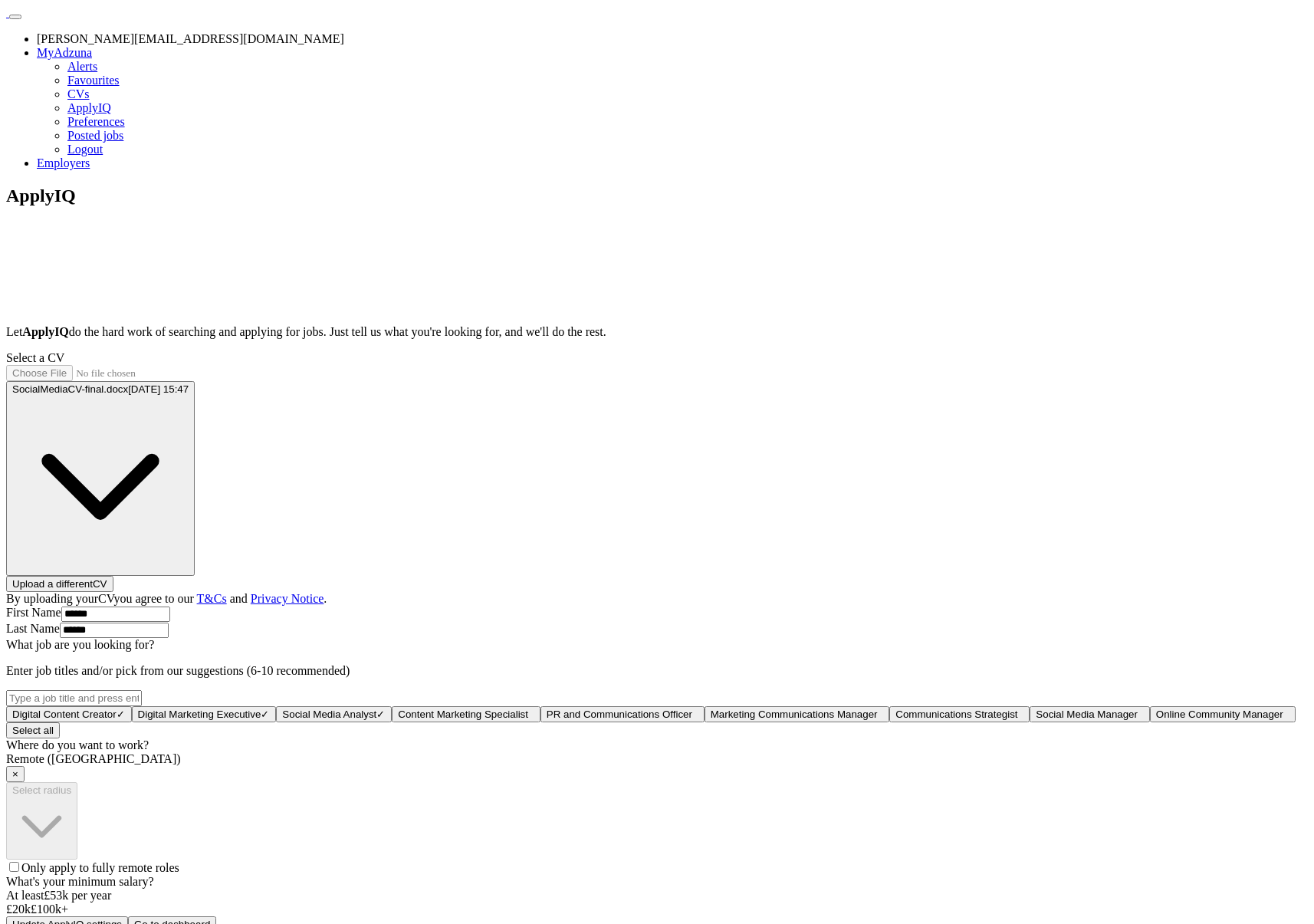 This screenshot has height=924, width=1314. I want to click on span: Digital Content Creator, so click(65, 714).